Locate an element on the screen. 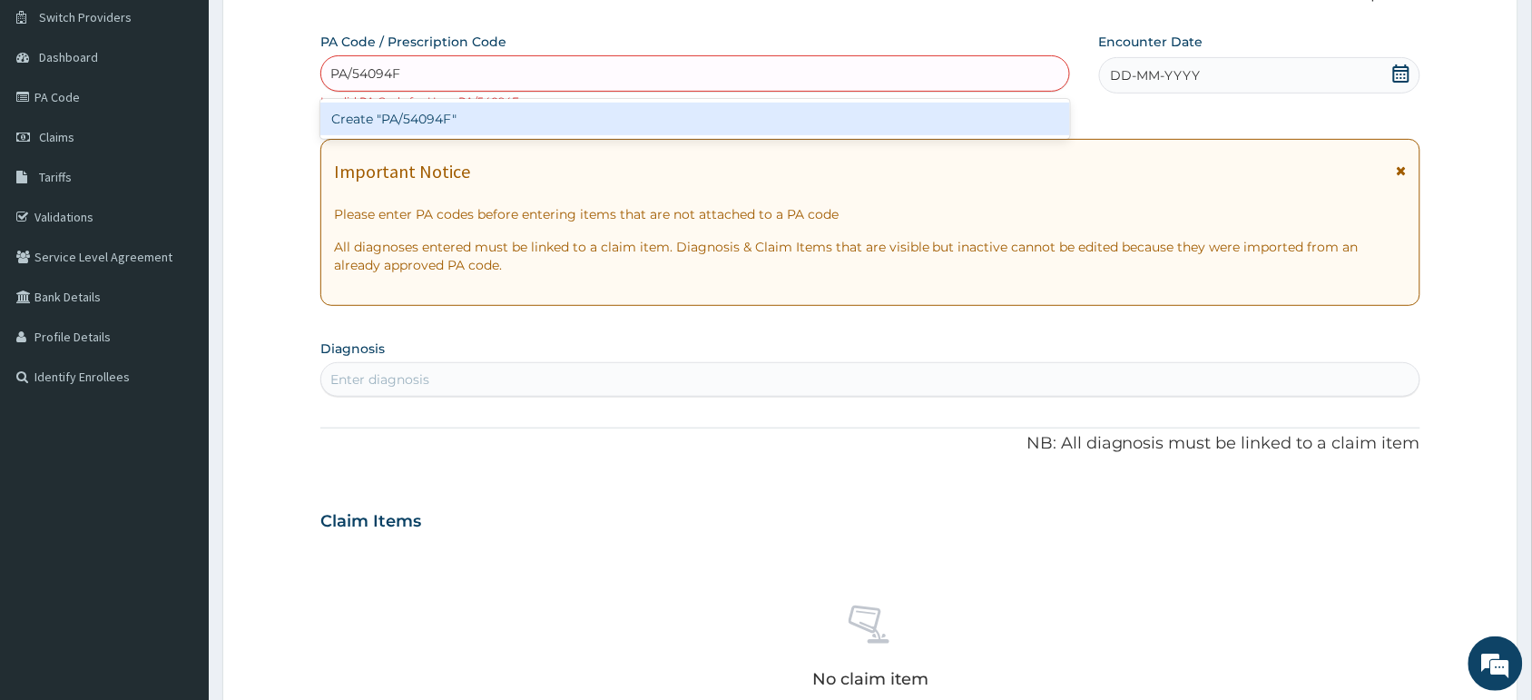  div: Chat with us now is located at coordinates (200, 113).